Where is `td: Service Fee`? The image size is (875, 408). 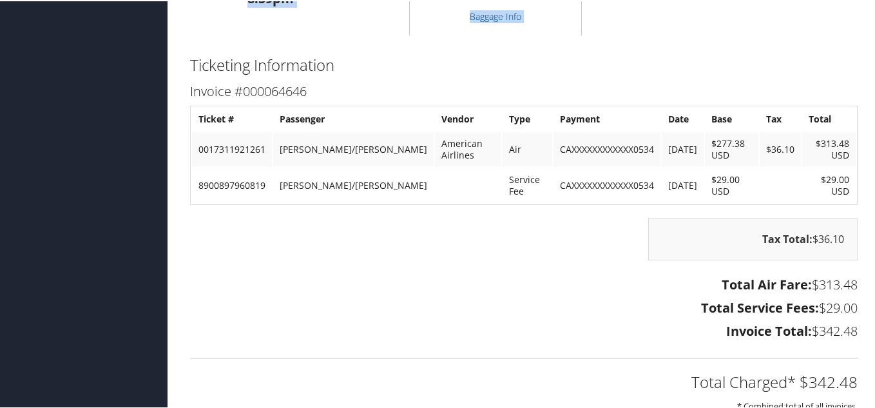 td: Service Fee is located at coordinates (527, 184).